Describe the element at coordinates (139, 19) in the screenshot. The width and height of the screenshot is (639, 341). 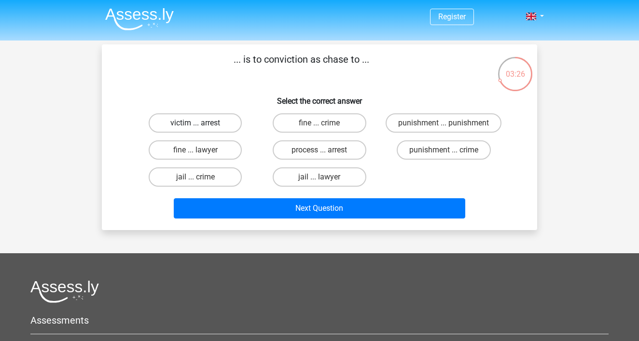
I see `img: Assessly` at that location.